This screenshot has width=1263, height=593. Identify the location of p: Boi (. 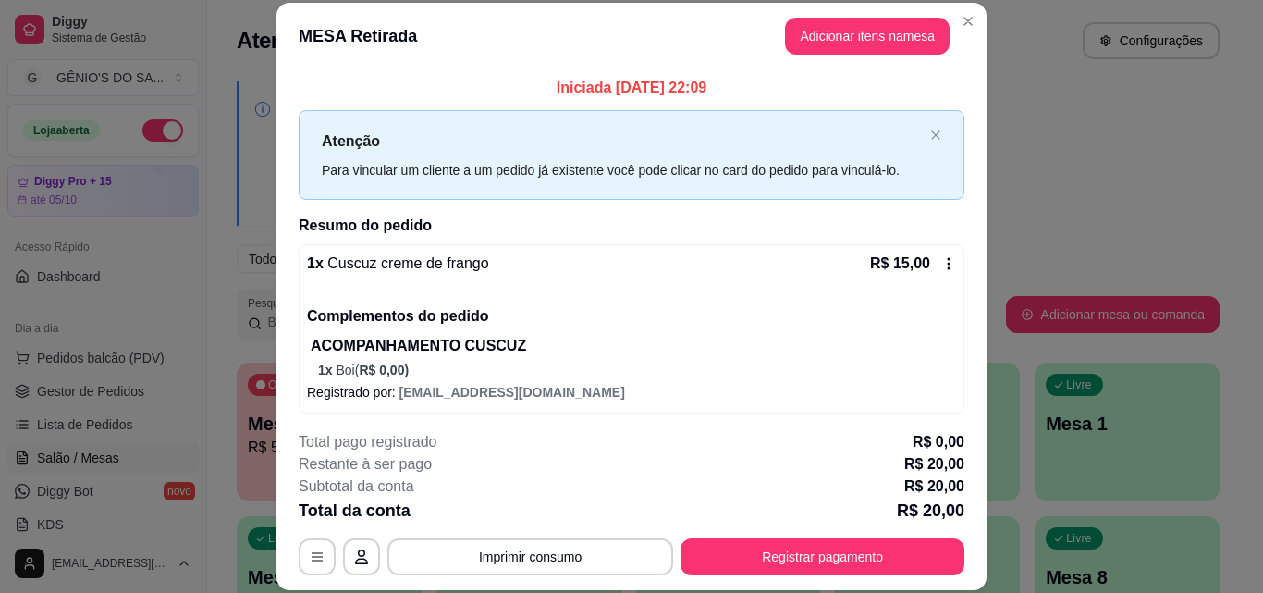
(637, 370).